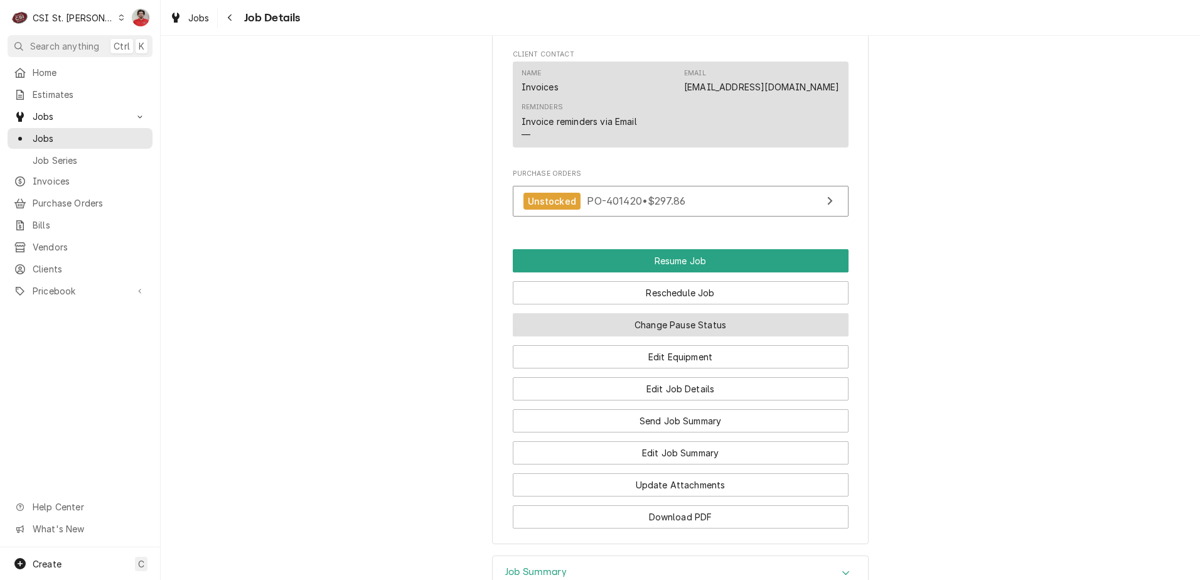 Image resolution: width=1200 pixels, height=580 pixels. I want to click on a: Go to Pricebook, so click(80, 291).